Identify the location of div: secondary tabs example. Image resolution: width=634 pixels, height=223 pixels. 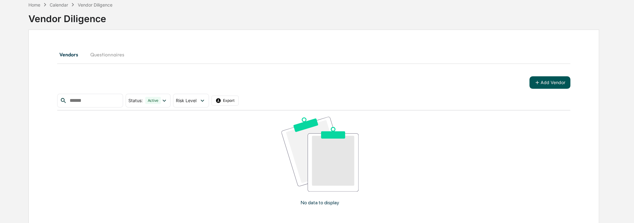
(313, 55).